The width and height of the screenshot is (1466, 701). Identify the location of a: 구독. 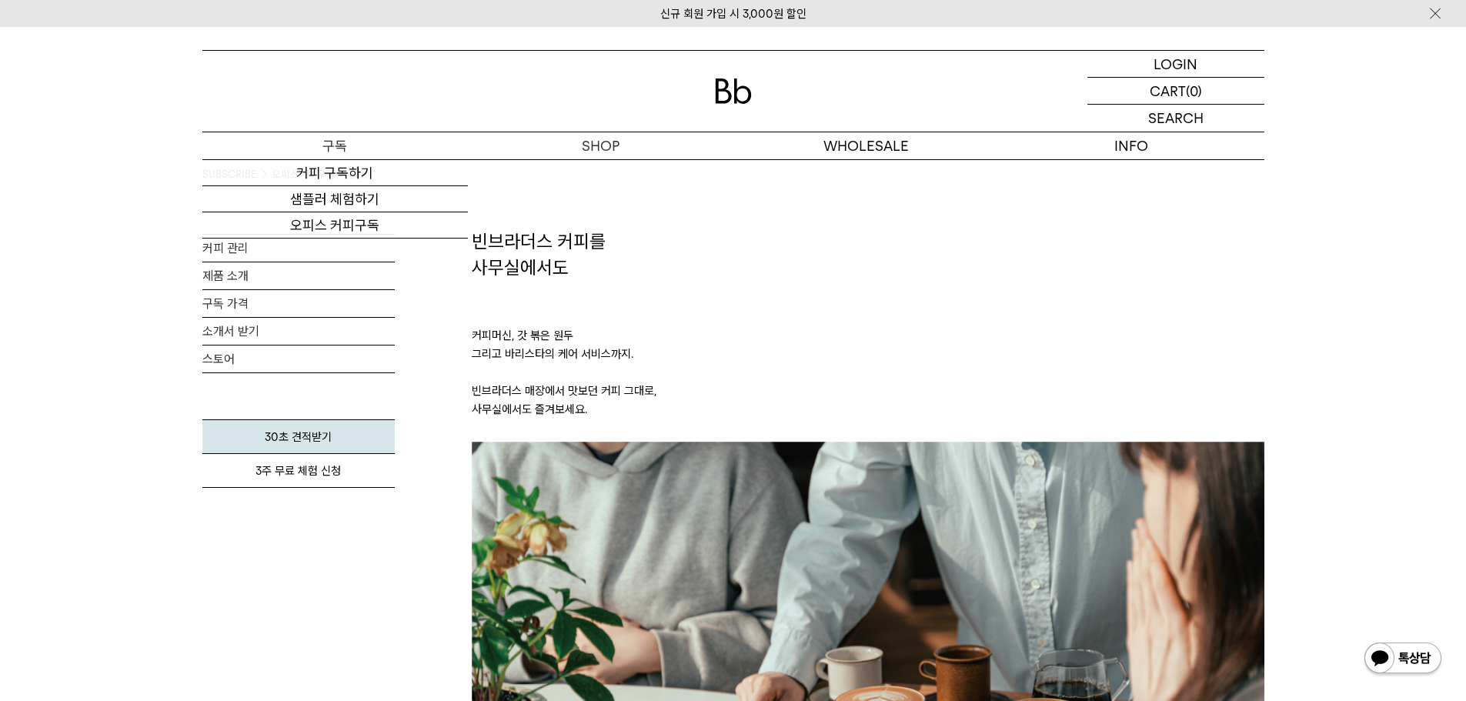
(335, 145).